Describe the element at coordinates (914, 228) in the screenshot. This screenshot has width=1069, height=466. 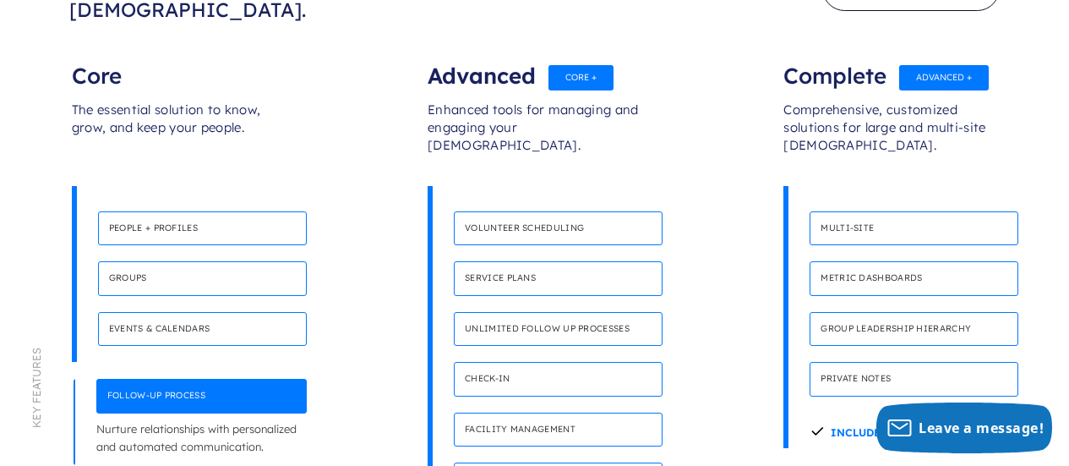
I see `h4: Multi-site` at that location.